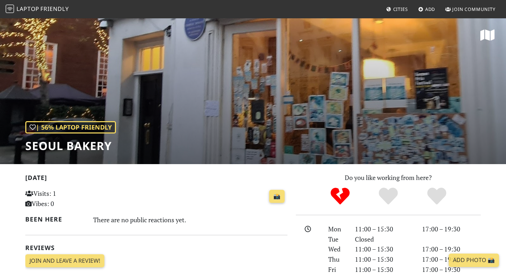 Image resolution: width=506 pixels, height=274 pixels. Describe the element at coordinates (71, 127) in the screenshot. I see `div: | 56% Laptop Friendly` at that location.